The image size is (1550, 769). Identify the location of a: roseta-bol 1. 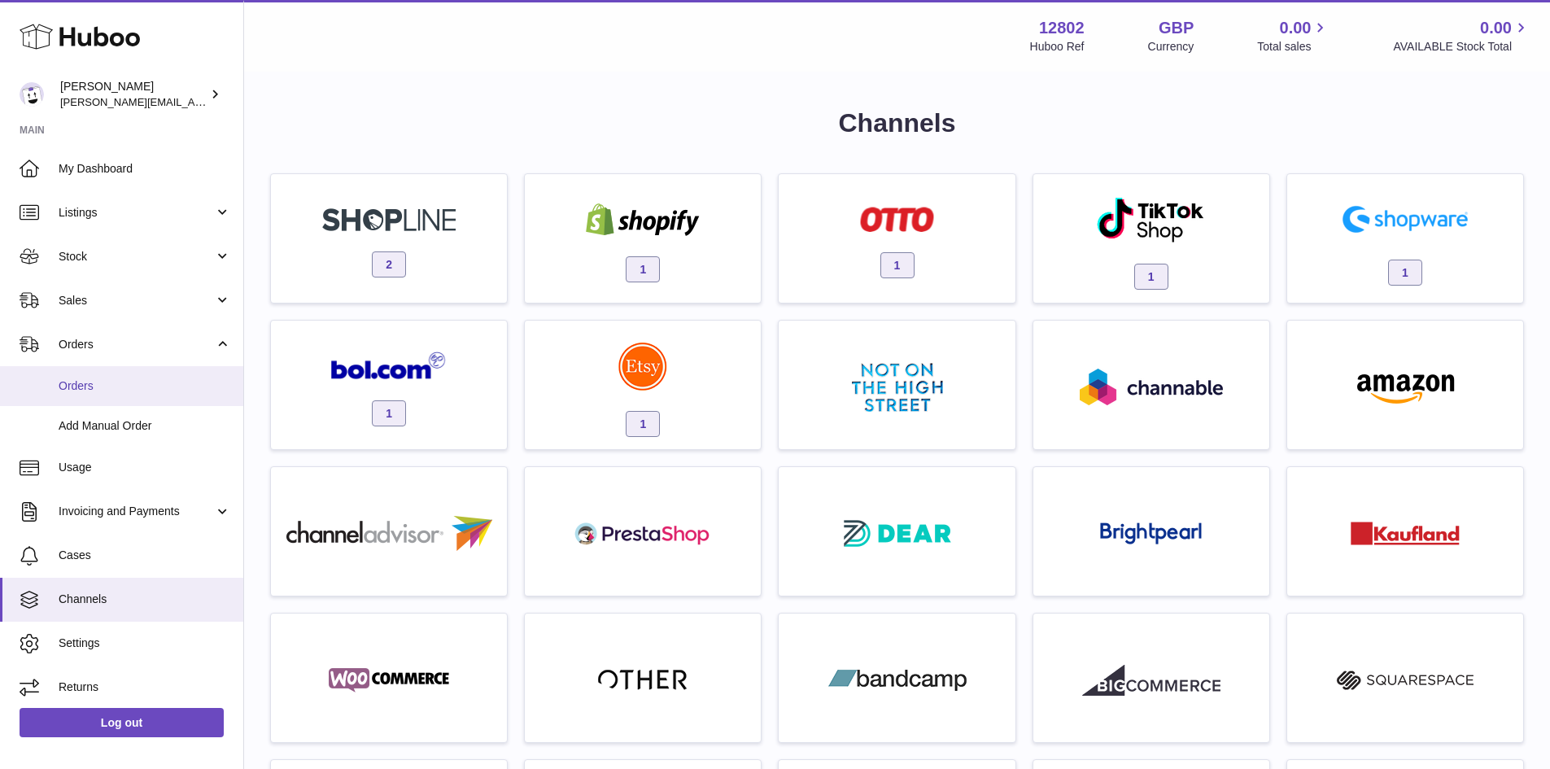
(389, 385).